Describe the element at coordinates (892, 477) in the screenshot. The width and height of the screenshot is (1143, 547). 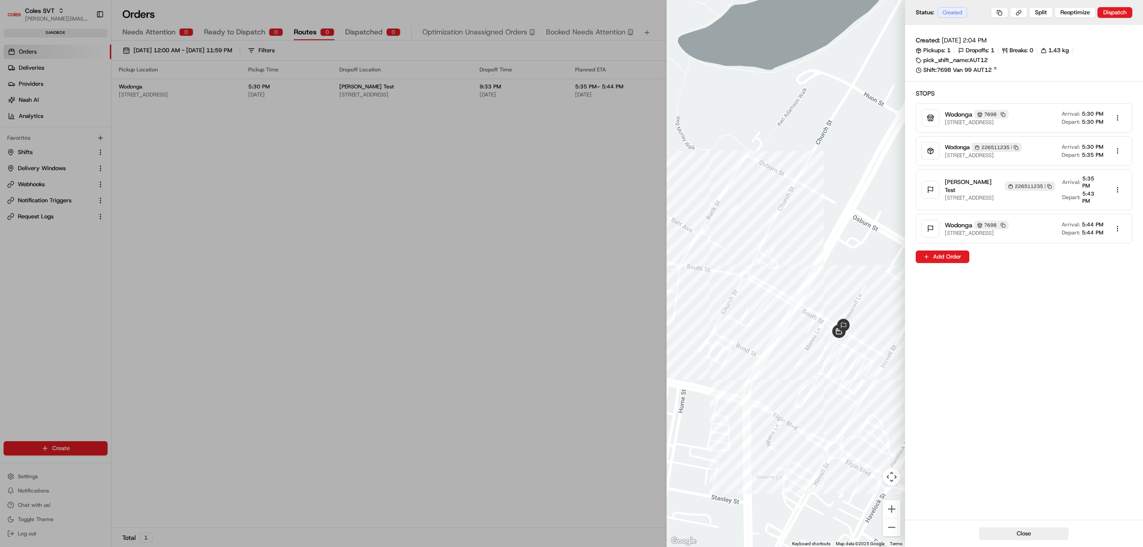
I see `button: Map camera controls` at that location.